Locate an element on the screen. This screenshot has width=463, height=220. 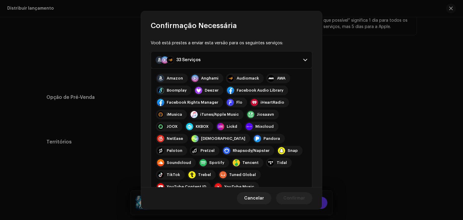
p-accordion-header: 33 Serviços is located at coordinates (231, 60).